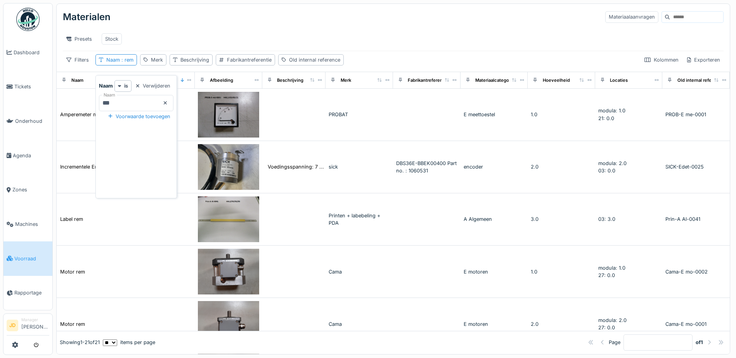  I want to click on img: Badge_color-CXgf-gQk.svg, so click(28, 19).